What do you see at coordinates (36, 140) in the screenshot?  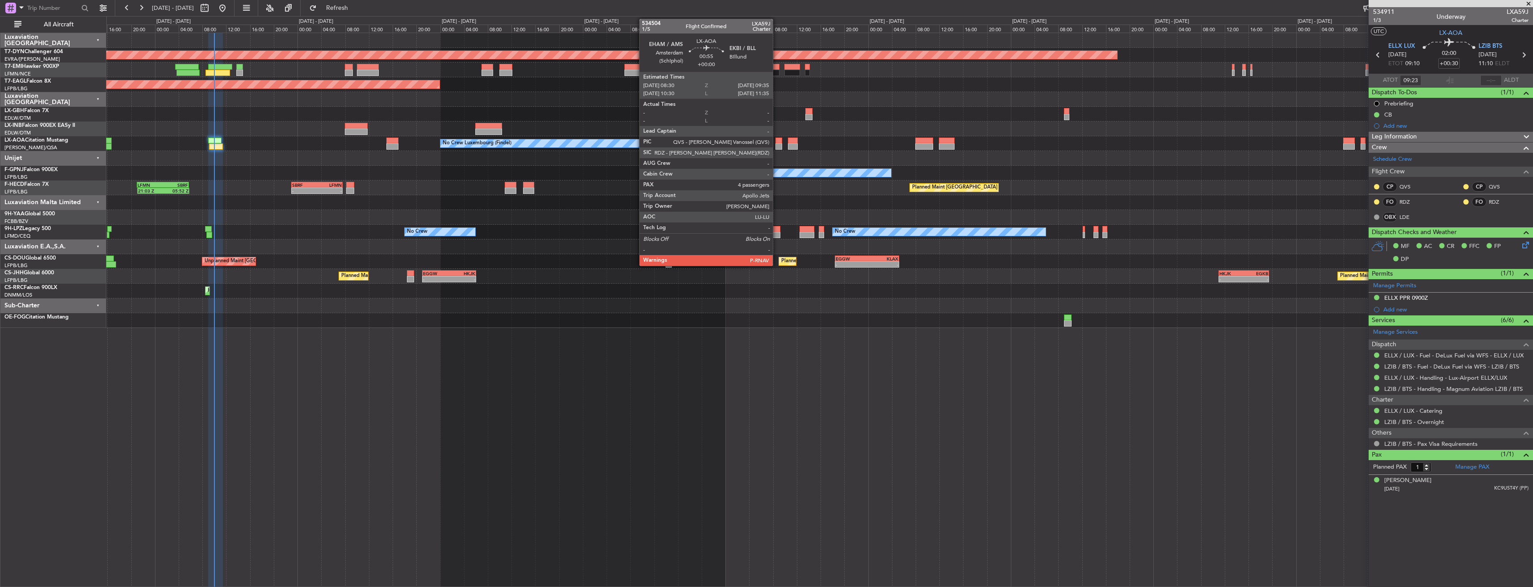 I see `a: LX-AOACitation Mustang` at bounding box center [36, 140].